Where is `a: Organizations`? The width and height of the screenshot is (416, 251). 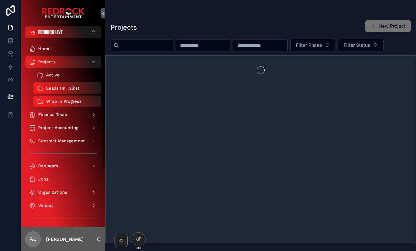
a: Organizations is located at coordinates (63, 192).